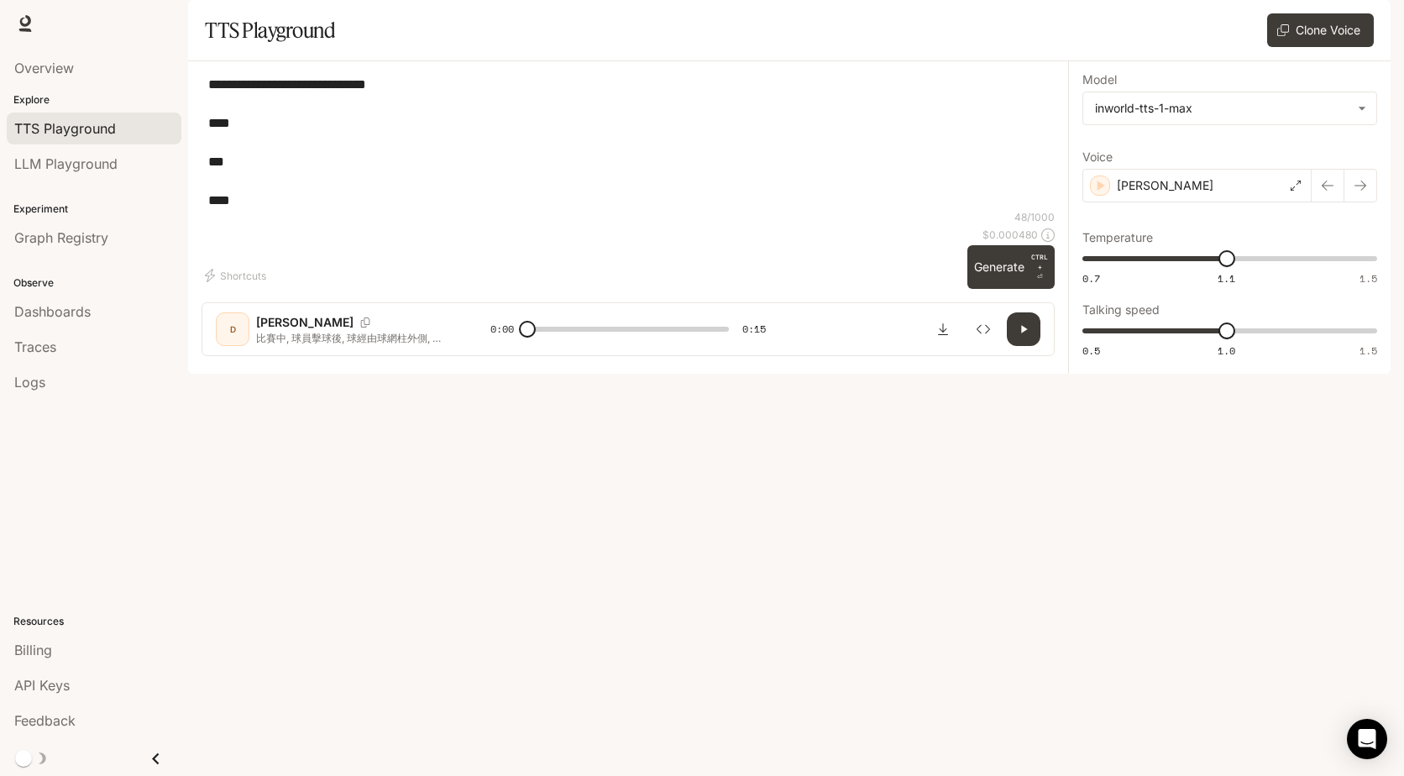 Image resolution: width=1404 pixels, height=776 pixels. I want to click on p: Temperature, so click(1118, 238).